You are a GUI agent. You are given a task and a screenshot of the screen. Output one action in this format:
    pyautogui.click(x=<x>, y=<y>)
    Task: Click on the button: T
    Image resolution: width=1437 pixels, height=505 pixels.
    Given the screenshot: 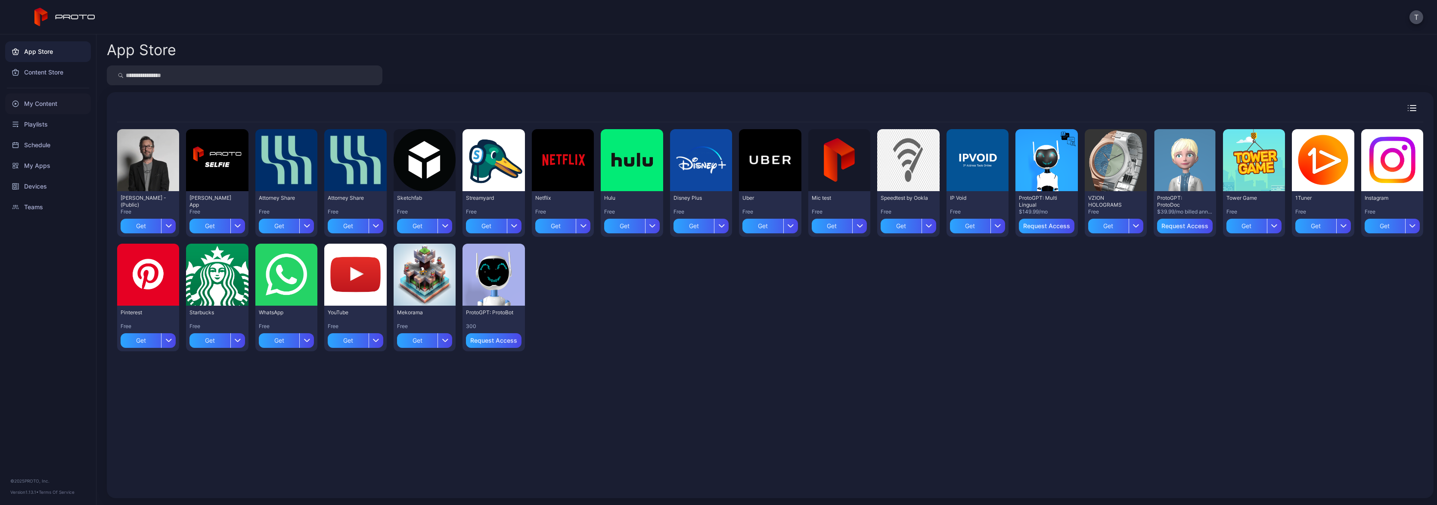 What is the action you would take?
    pyautogui.click(x=1416, y=17)
    